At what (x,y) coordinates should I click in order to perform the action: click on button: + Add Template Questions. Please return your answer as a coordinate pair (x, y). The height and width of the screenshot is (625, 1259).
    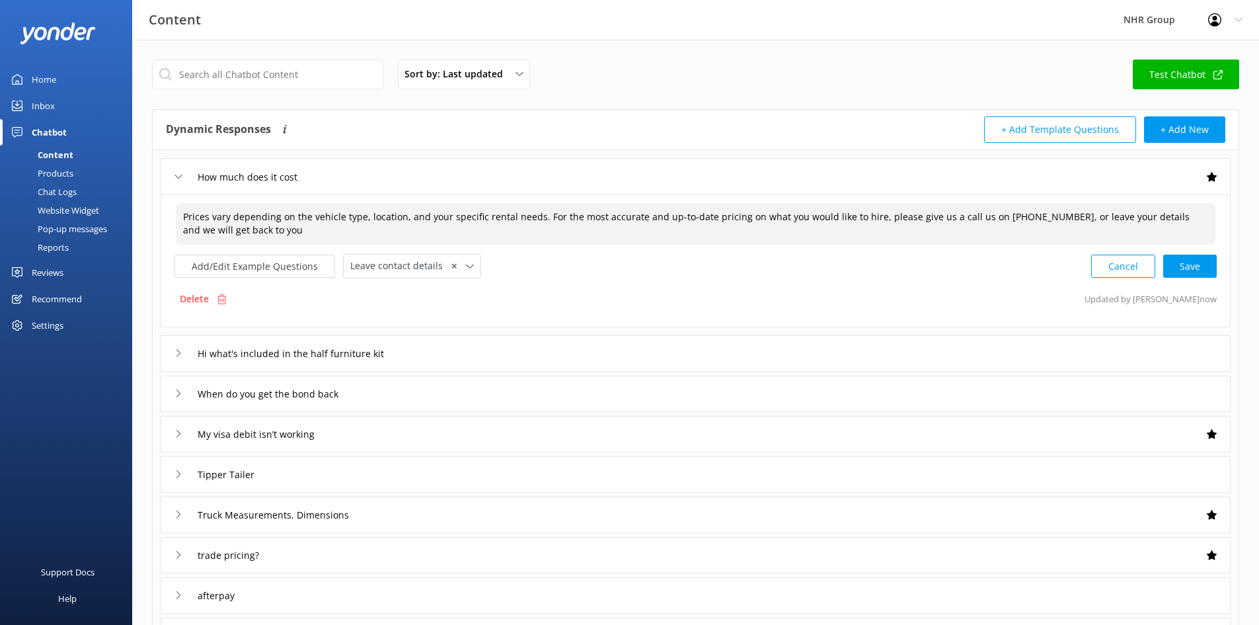
    Looking at the image, I should click on (1060, 130).